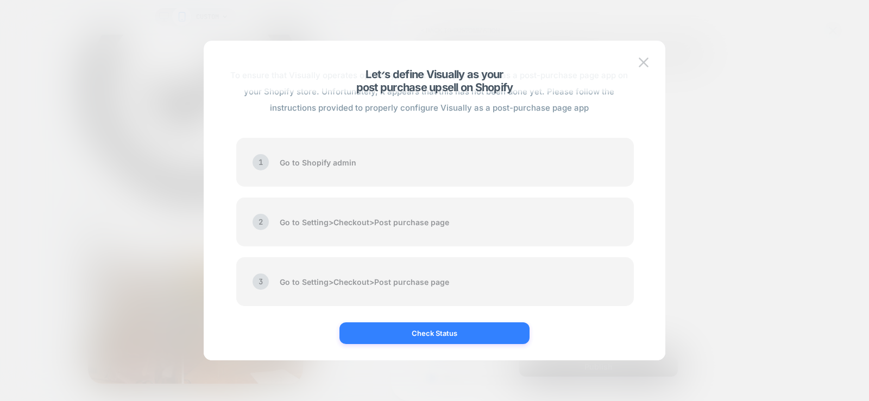  I want to click on button: Check Status, so click(434, 333).